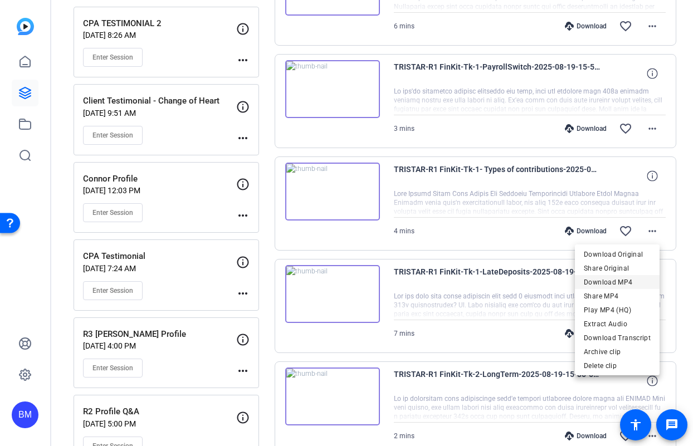  I want to click on span: Download Original, so click(617, 255).